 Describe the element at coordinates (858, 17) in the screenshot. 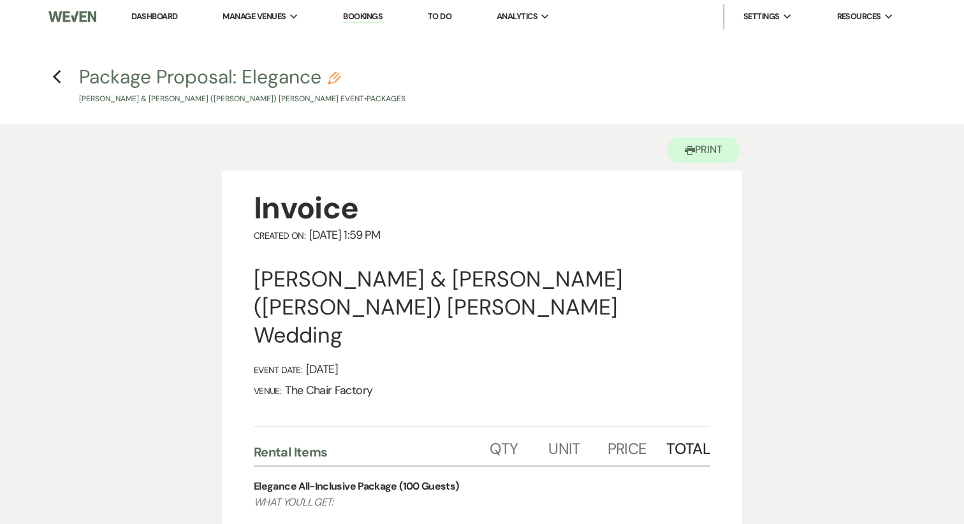

I see `span: Resources` at that location.